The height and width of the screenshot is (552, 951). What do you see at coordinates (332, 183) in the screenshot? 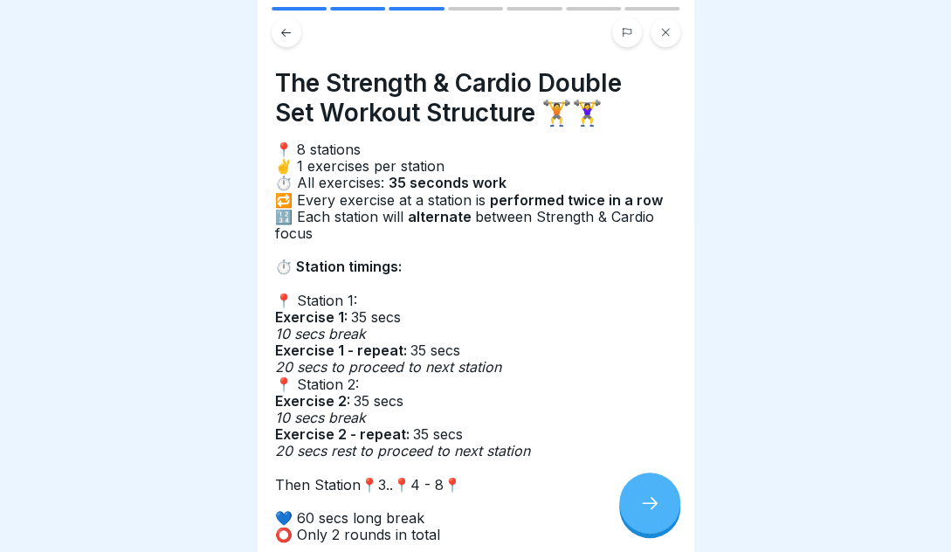
I see `span: ⏱️ All exercises:` at bounding box center [332, 183].